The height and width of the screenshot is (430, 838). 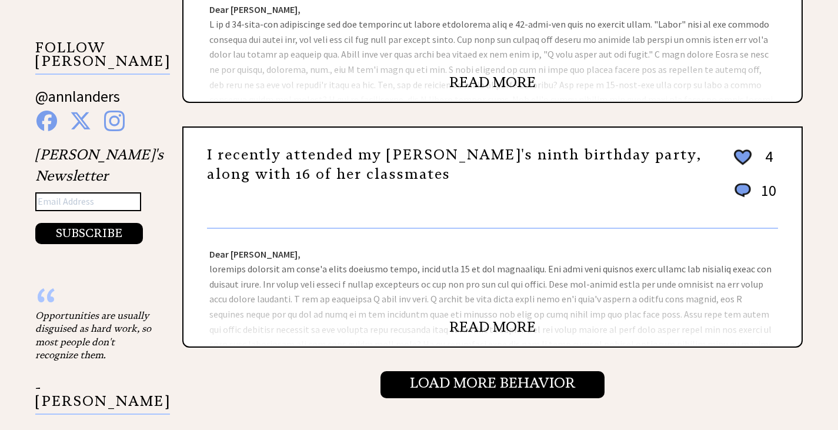 I want to click on img: x%20blue.png, so click(x=81, y=121).